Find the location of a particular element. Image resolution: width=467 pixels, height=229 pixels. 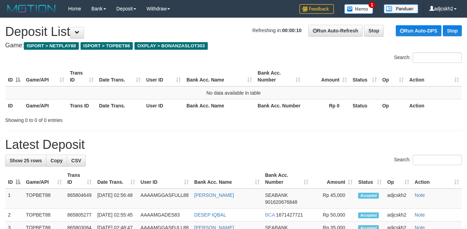

td: AAAAMGGASFULL88 is located at coordinates (164, 199).